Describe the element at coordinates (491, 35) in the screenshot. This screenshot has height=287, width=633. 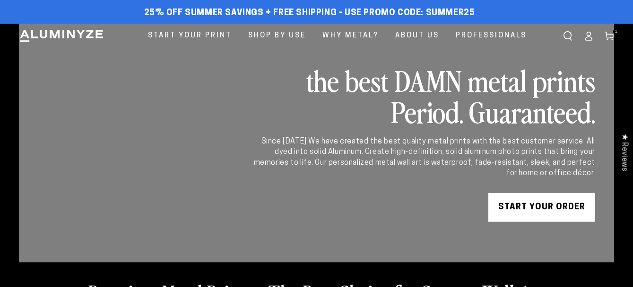
I see `a: Professionals` at that location.